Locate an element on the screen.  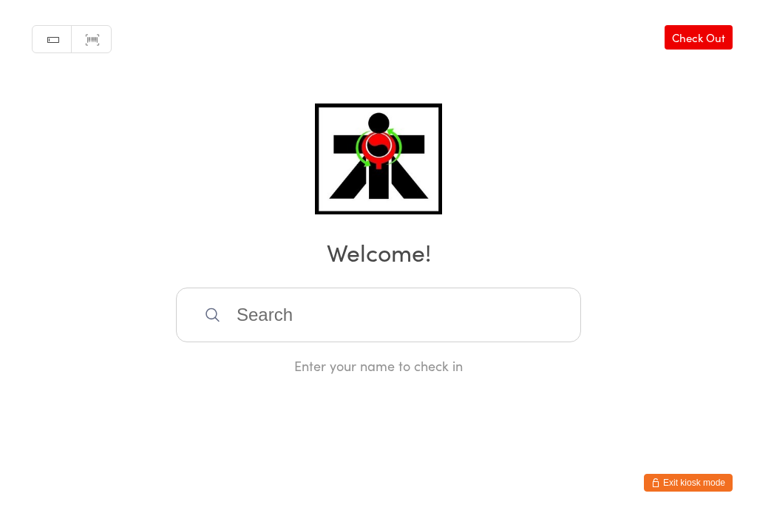
a: Check Out is located at coordinates (699, 37).